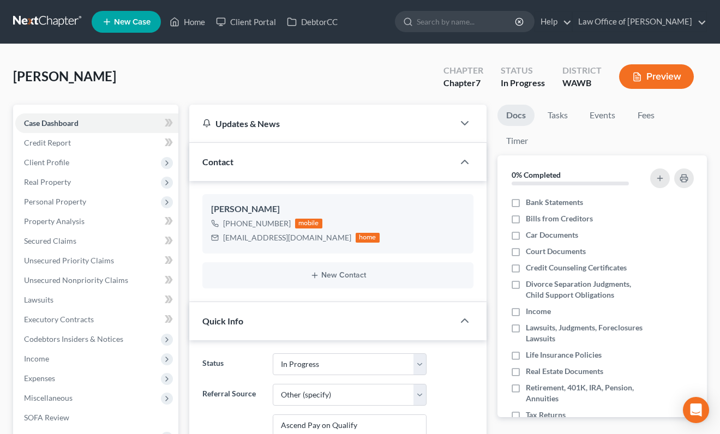 This screenshot has width=720, height=434. Describe the element at coordinates (46, 162) in the screenshot. I see `span: Client Profile` at that location.